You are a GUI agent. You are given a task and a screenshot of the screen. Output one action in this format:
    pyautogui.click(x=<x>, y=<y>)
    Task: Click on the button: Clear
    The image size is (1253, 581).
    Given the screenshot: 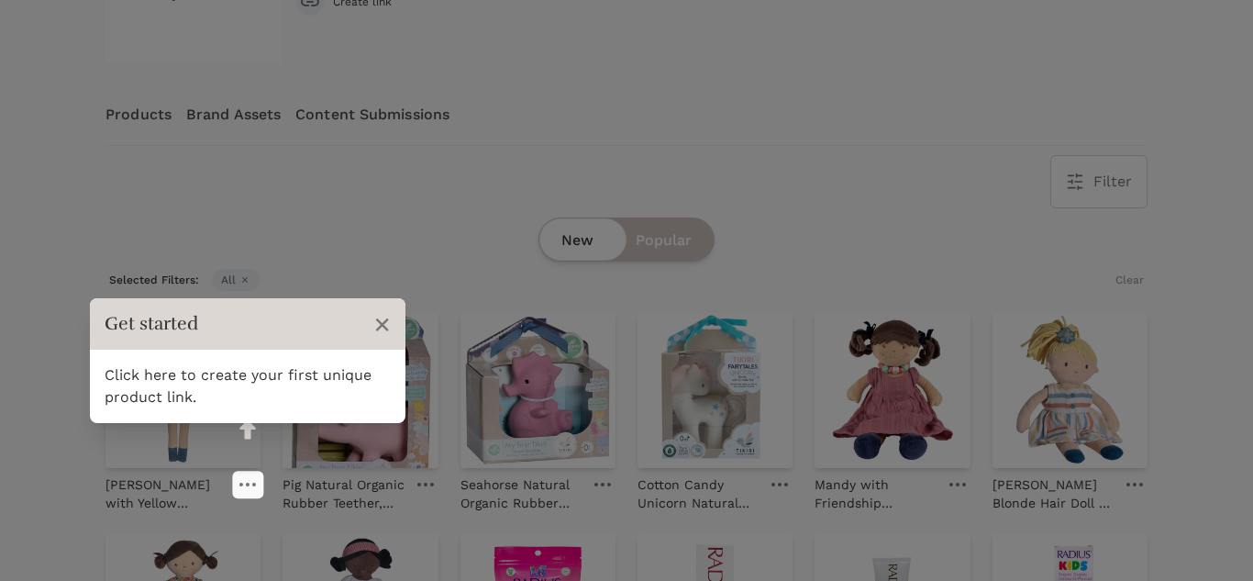 What is the action you would take?
    pyautogui.click(x=1129, y=280)
    